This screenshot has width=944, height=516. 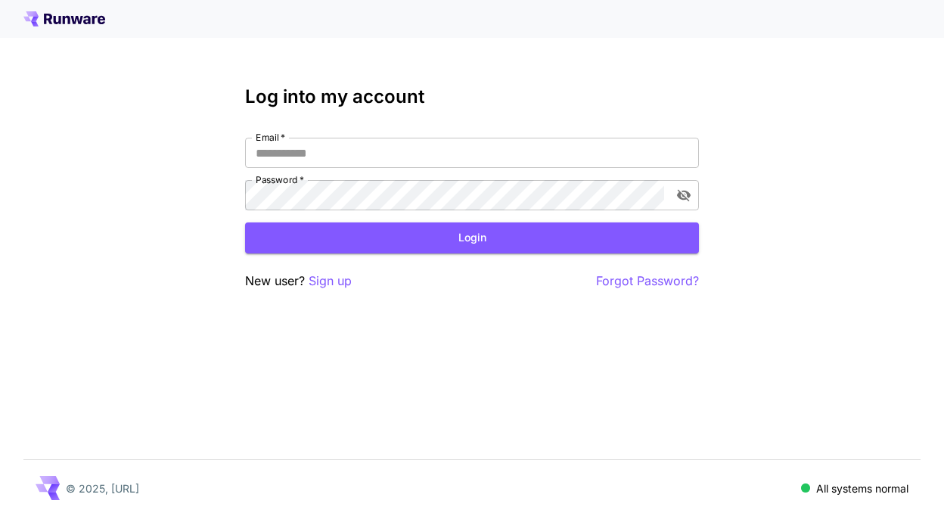 What do you see at coordinates (330, 281) in the screenshot?
I see `p: Sign up` at bounding box center [330, 281].